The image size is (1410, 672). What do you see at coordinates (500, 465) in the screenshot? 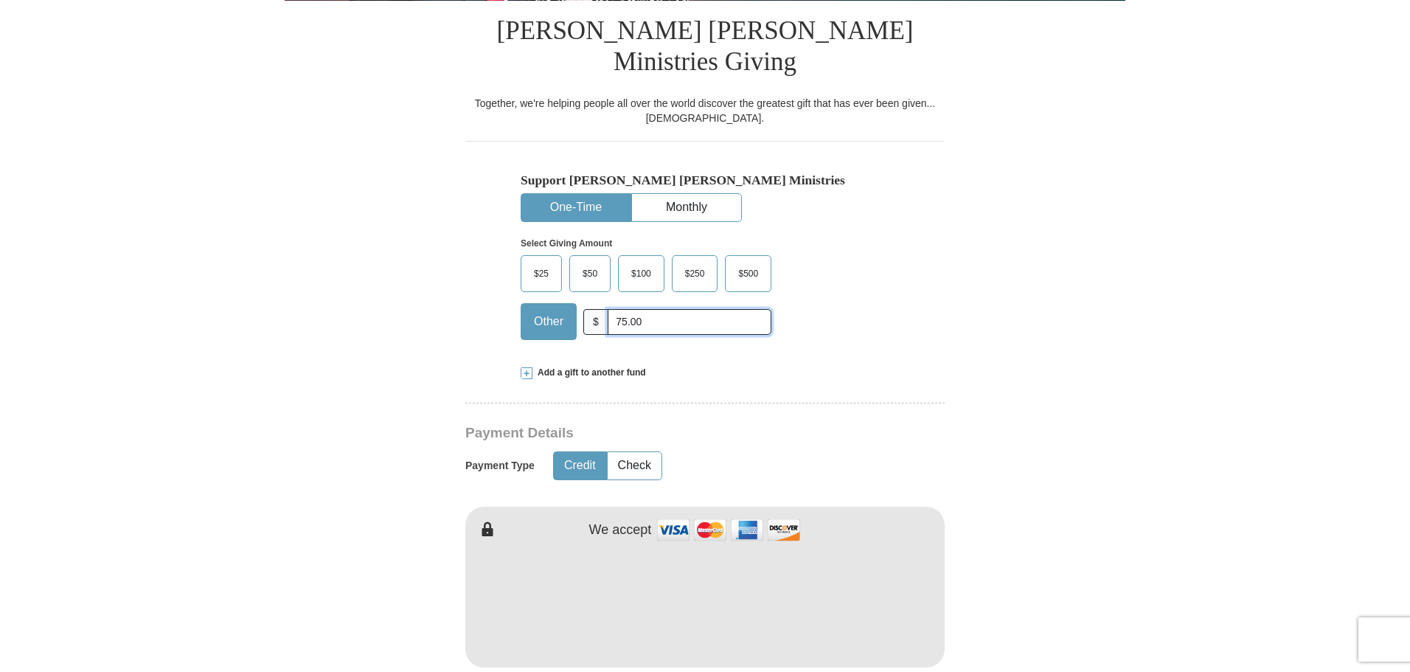
I see `h5: Payment Type` at bounding box center [500, 465].